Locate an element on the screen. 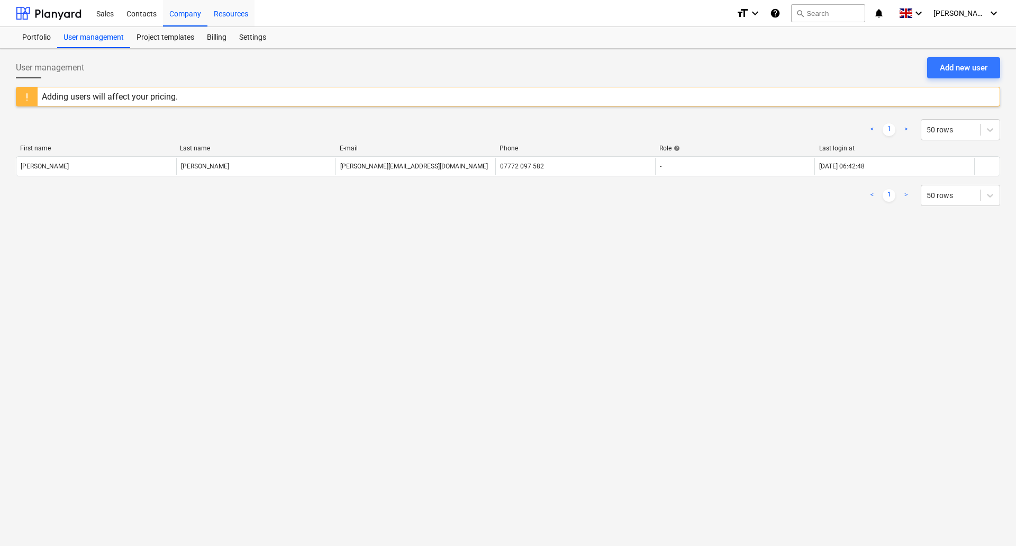 The width and height of the screenshot is (1016, 546). a: Settings is located at coordinates (252, 38).